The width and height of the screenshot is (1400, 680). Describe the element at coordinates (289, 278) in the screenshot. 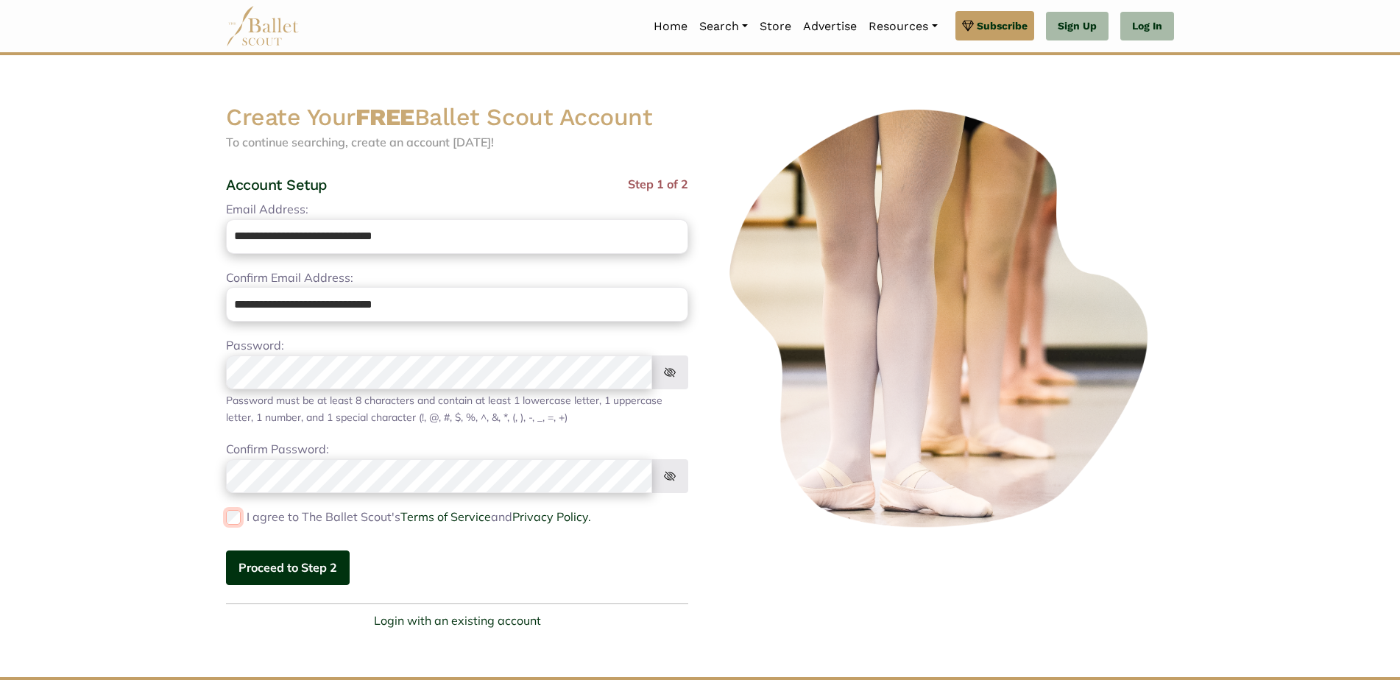

I see `label: Confirm Email Address:` at that location.